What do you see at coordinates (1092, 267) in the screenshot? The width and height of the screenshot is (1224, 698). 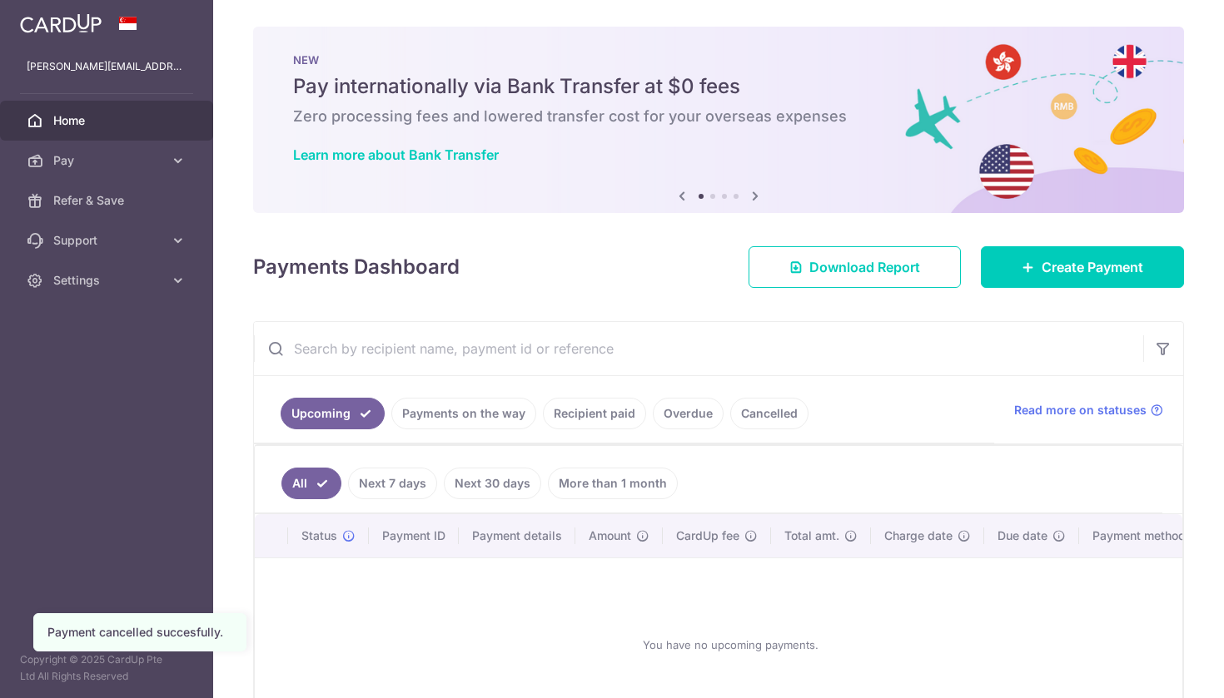 I see `span: Create Payment` at bounding box center [1092, 267].